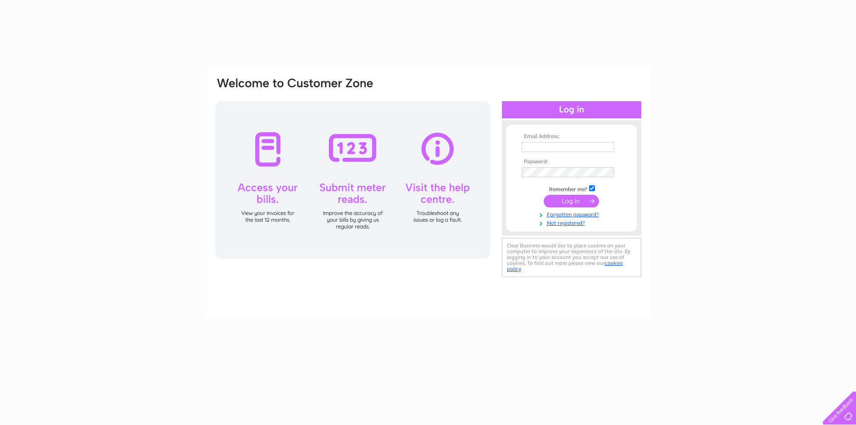 The width and height of the screenshot is (856, 425). Describe the element at coordinates (572, 162) in the screenshot. I see `th: Password:` at that location.